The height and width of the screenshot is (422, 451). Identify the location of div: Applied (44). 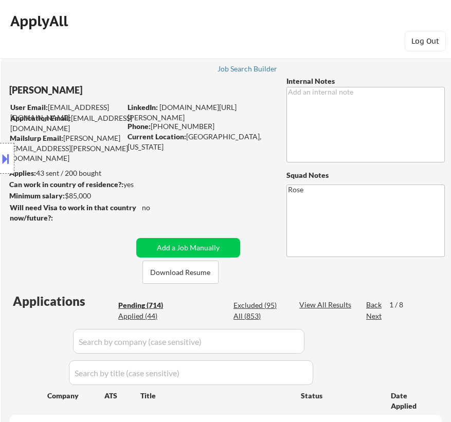
(144, 316).